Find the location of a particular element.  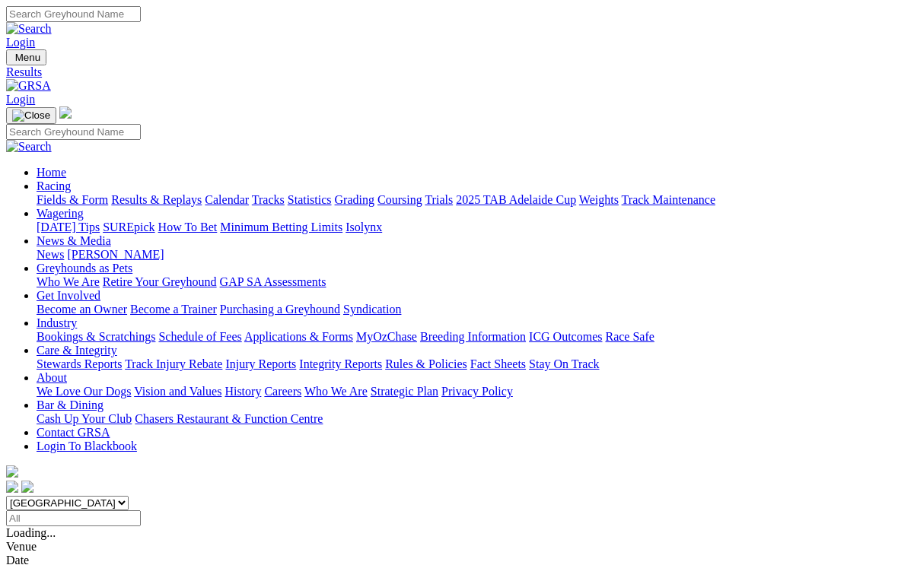

div: Wagering is located at coordinates (464, 228).